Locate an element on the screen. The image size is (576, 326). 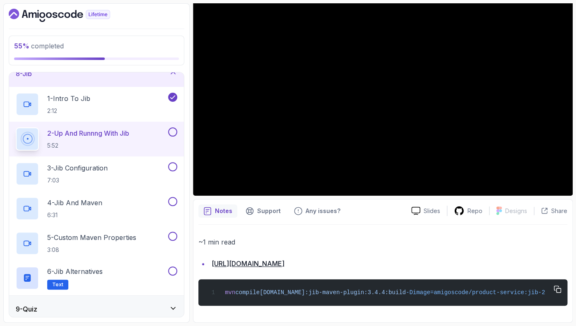
p: Slides is located at coordinates (432, 211).